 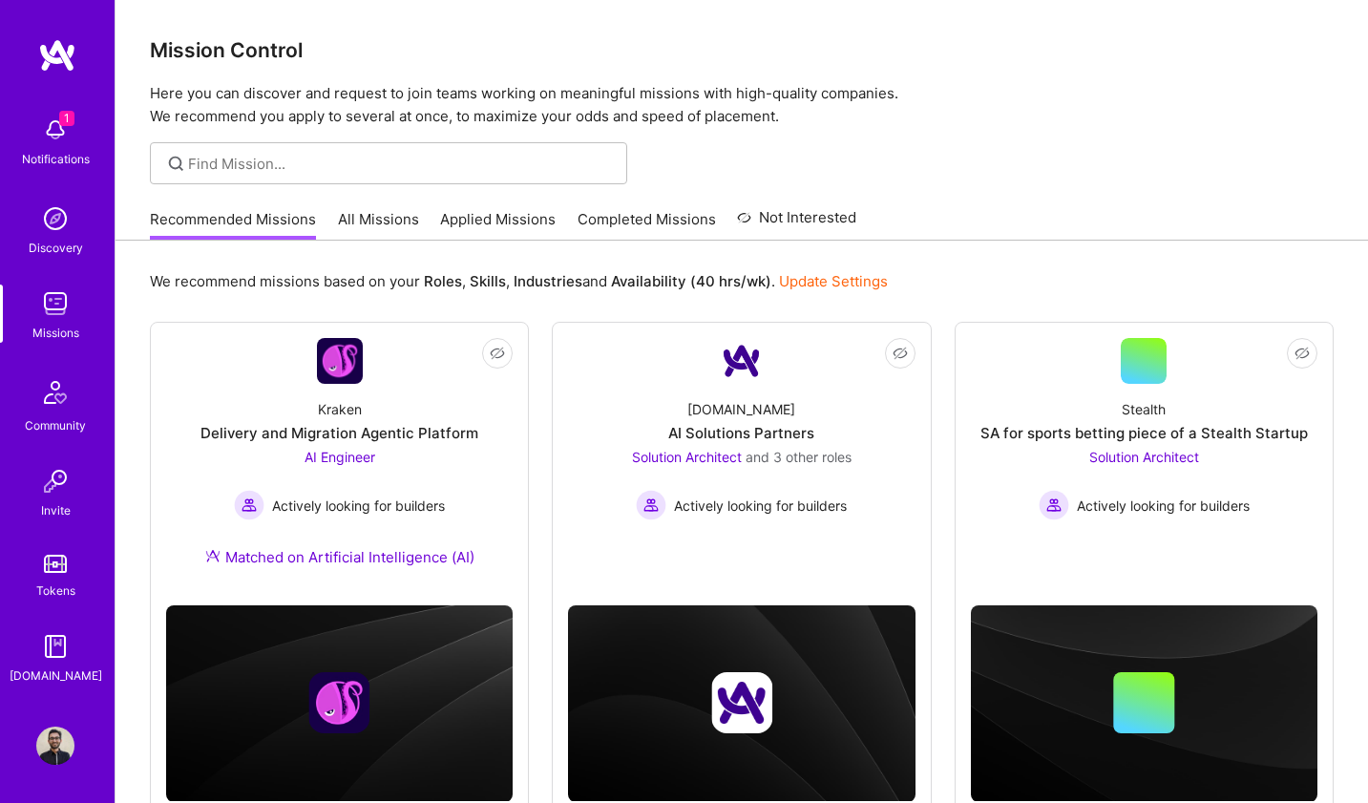 What do you see at coordinates (233, 224) in the screenshot?
I see `a: Recommended Missions` at bounding box center [233, 224].